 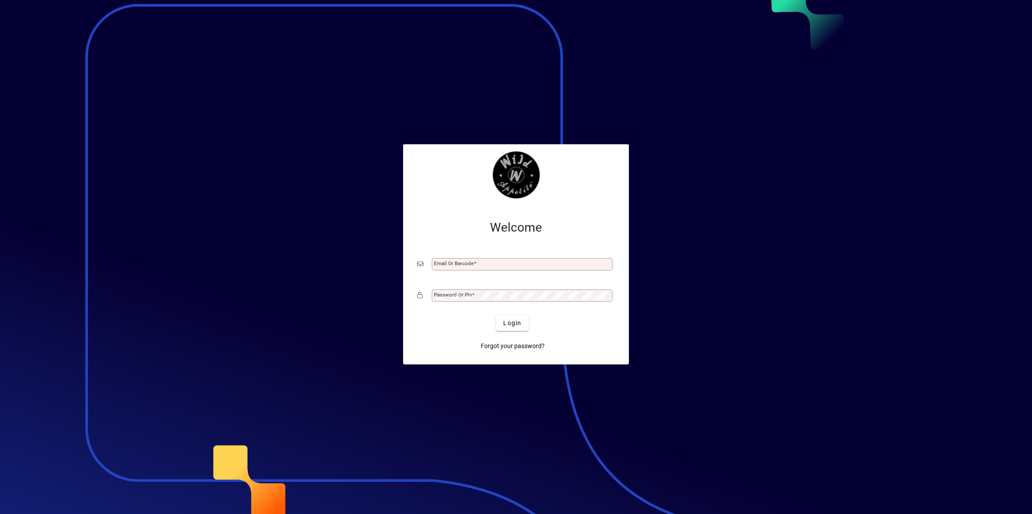 I want to click on mat-label: Password or Pin, so click(x=453, y=295).